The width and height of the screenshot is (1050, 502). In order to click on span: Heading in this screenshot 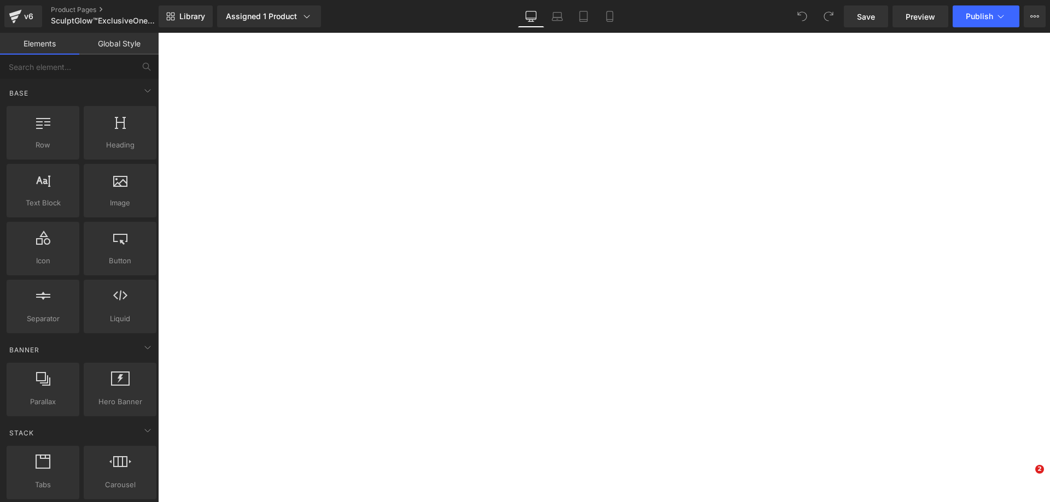, I will do `click(120, 145)`.